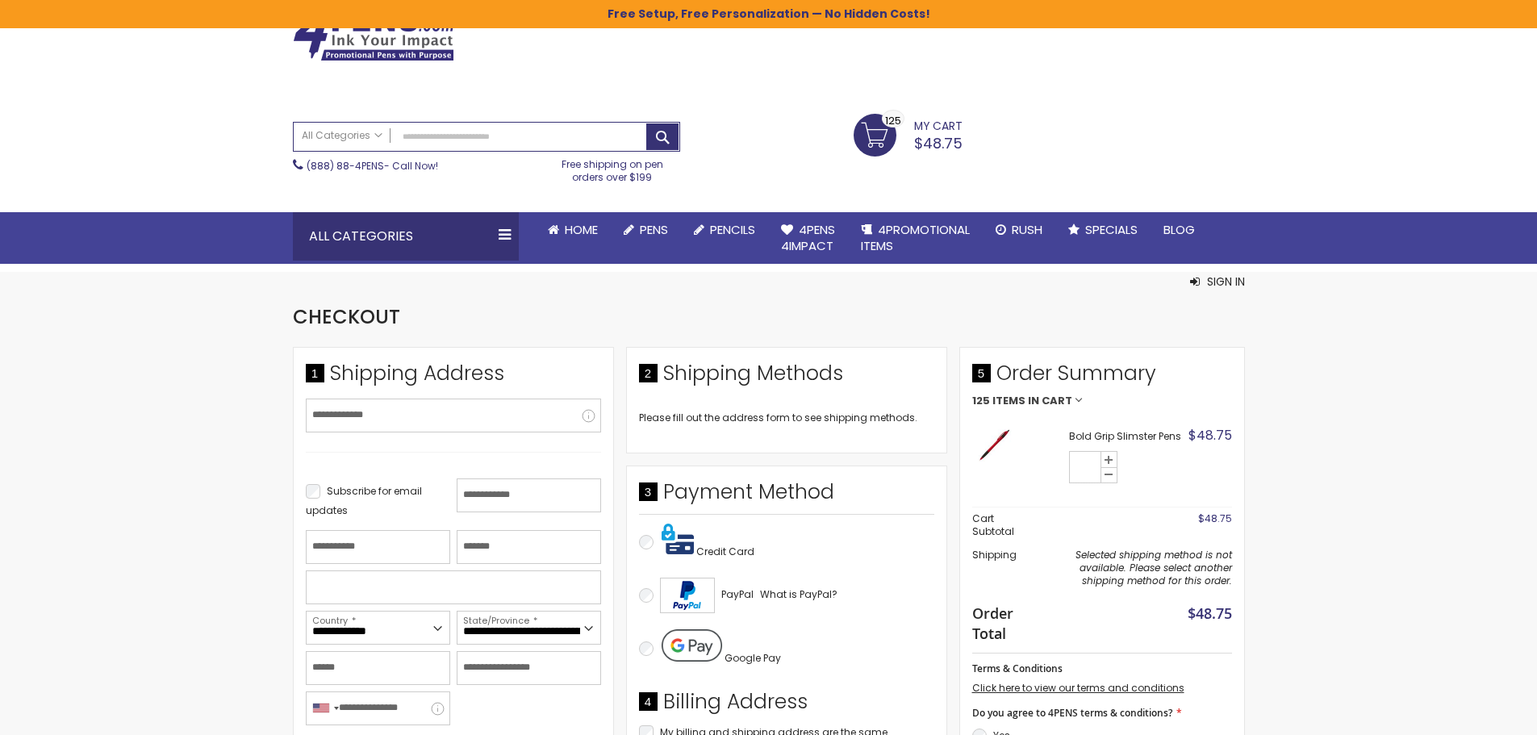 This screenshot has height=735, width=1537. Describe the element at coordinates (325, 708) in the screenshot. I see `div: United States: +1` at that location.